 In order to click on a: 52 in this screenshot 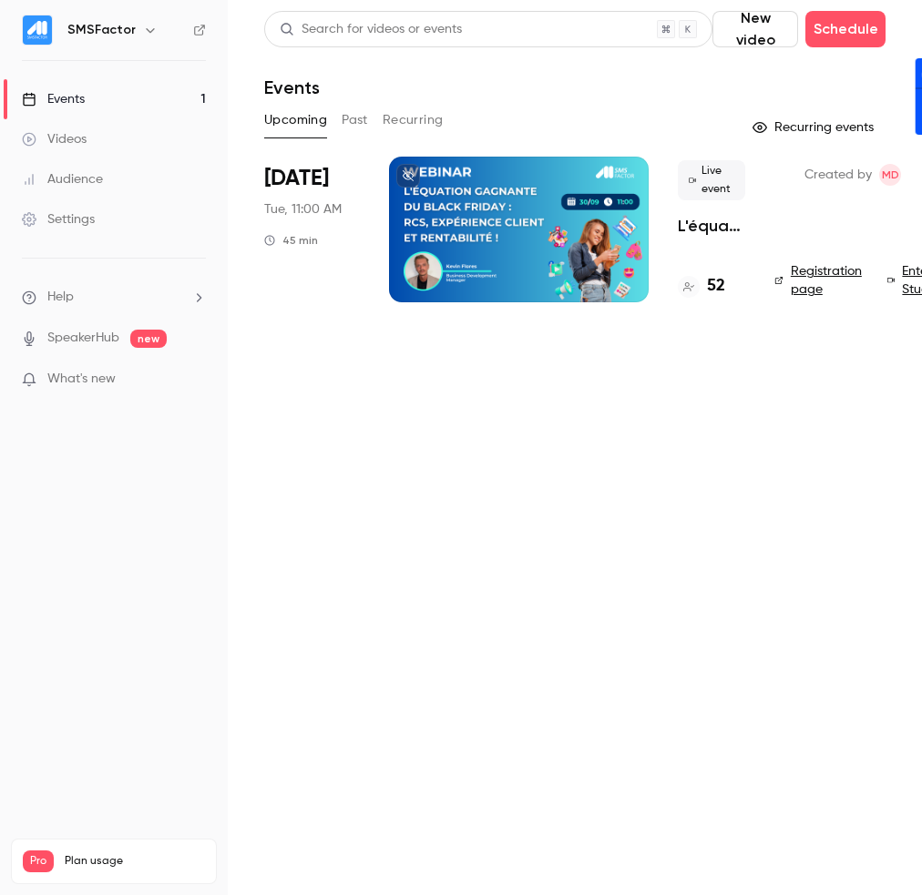, I will do `click(701, 286)`.